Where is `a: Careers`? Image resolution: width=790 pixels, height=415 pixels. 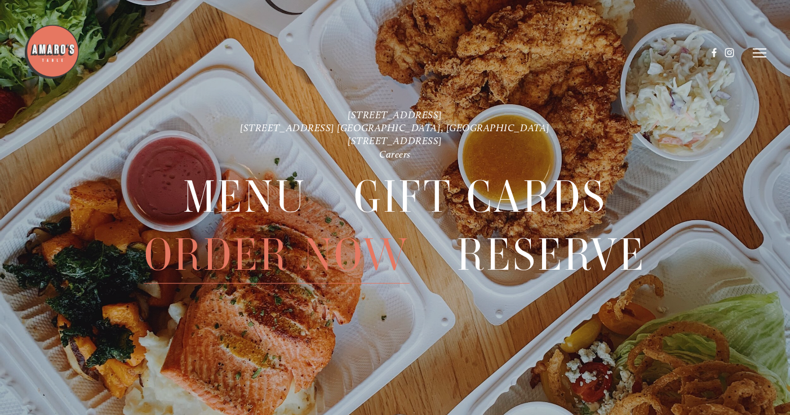 a: Careers is located at coordinates (395, 153).